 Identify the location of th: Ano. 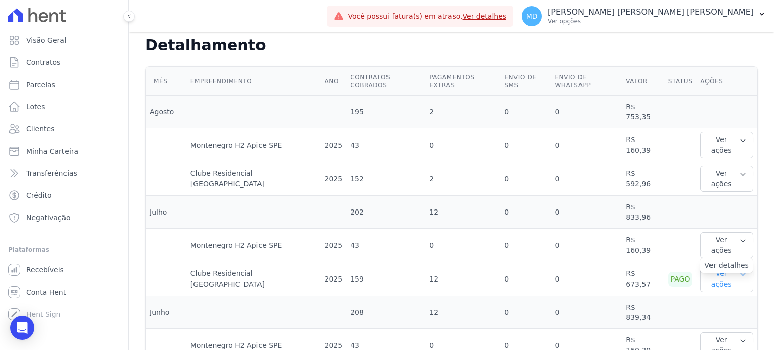
(333, 81).